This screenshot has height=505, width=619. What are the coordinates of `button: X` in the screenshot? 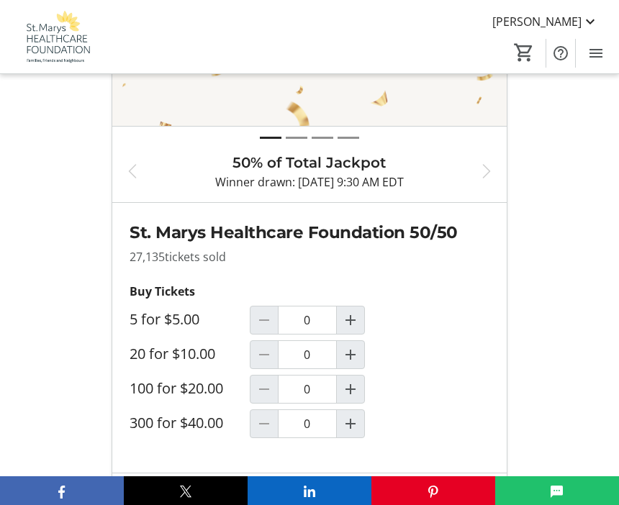 It's located at (186, 491).